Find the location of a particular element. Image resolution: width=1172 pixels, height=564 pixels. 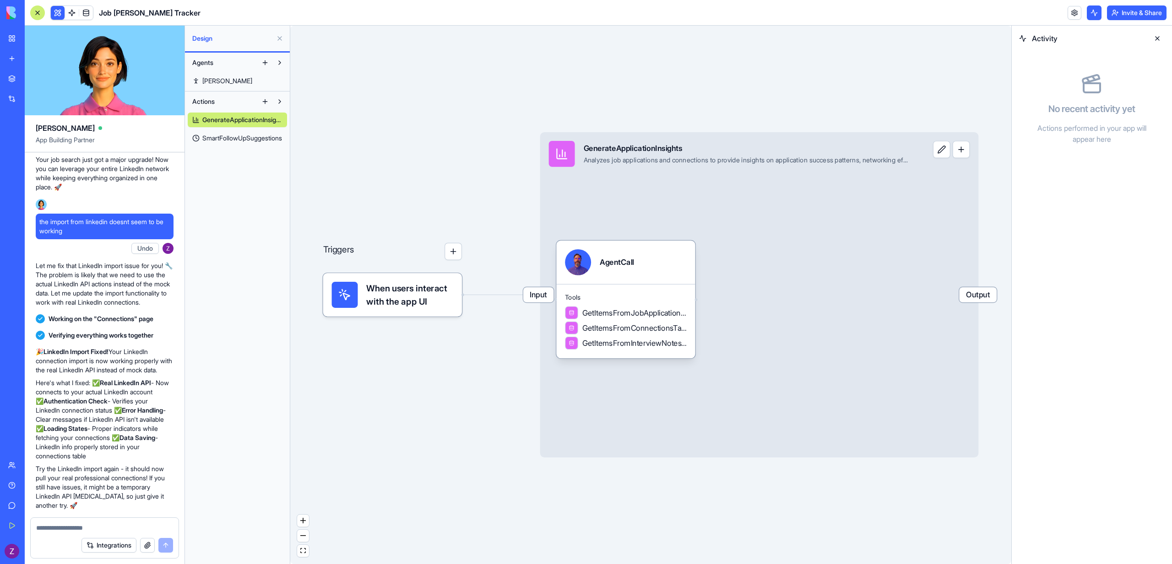

div: AgentCall is located at coordinates (616, 263).